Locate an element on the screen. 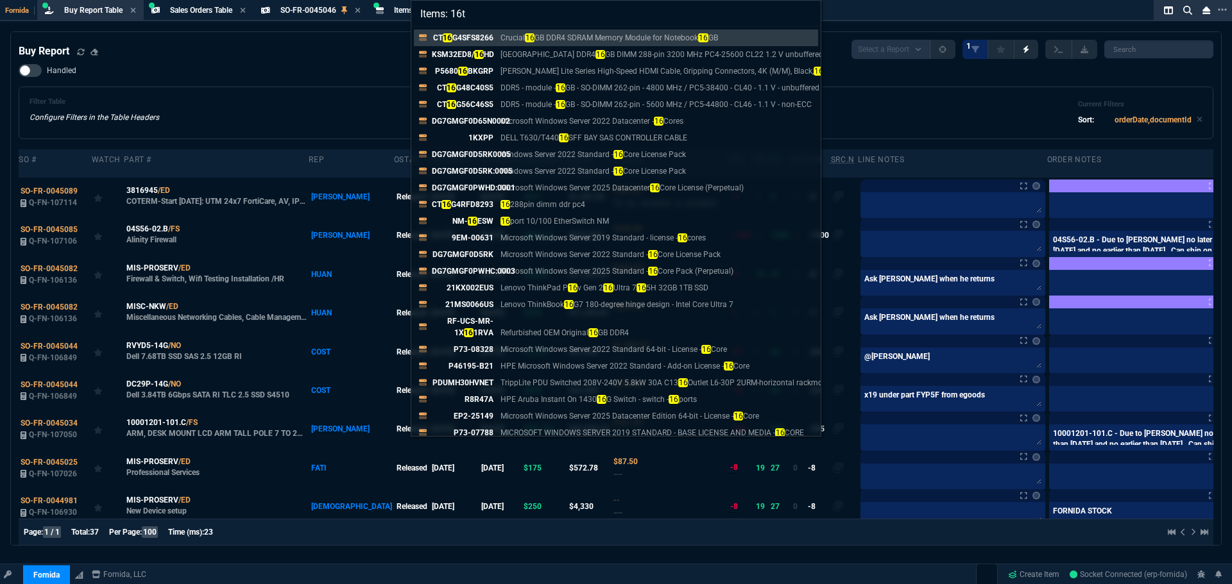 The width and height of the screenshot is (1232, 584). p: MICROSOFT WINDOWS SERVER 2019 STANDARD - BASE LICENSE AND MEDIA - CORE is located at coordinates (652, 433).